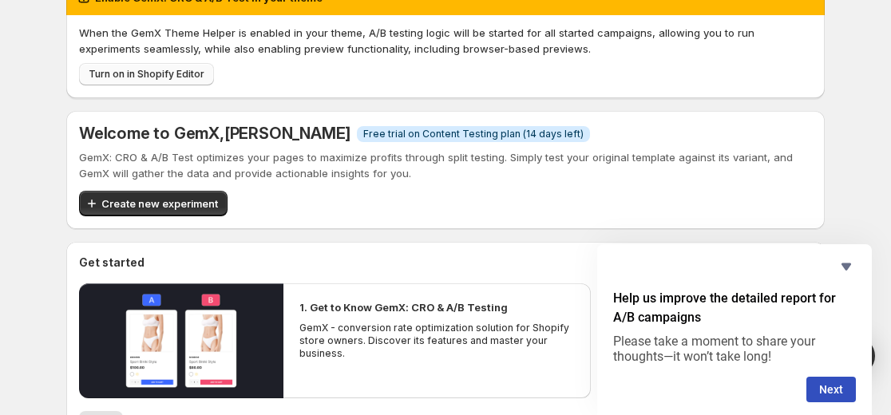 This screenshot has width=891, height=415. I want to click on div: Help us improve the detailed report for A/B campaigns, so click(735, 330).